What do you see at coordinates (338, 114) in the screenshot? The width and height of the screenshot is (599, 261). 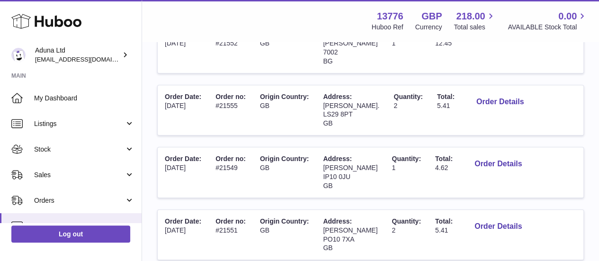 I see `span: LS29 8PT` at bounding box center [338, 114].